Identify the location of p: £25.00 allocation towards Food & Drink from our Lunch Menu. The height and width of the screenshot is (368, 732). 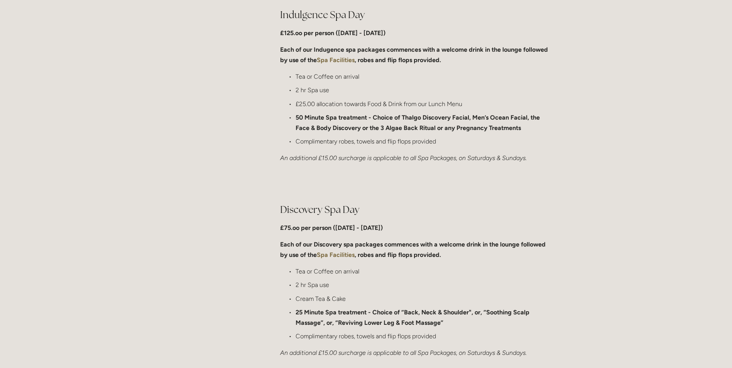
(423, 104).